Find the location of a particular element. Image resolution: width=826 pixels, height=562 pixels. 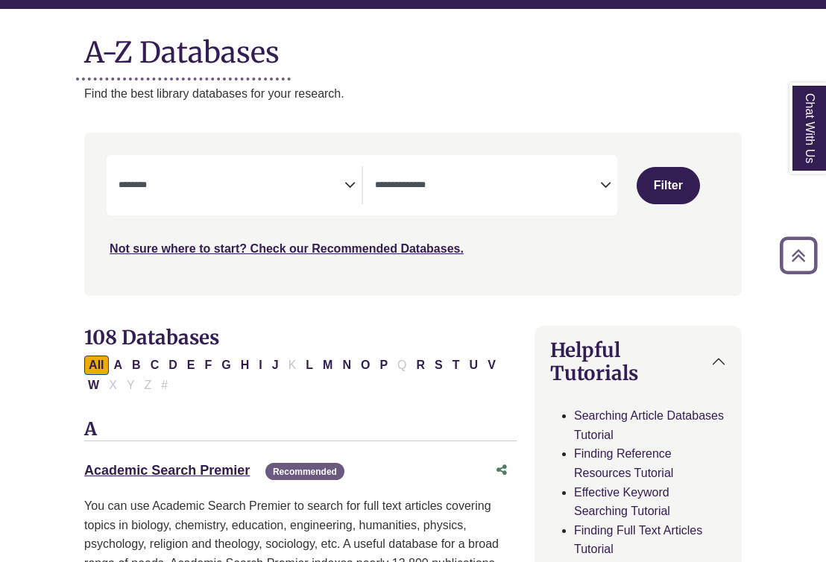

button: Filter Results S is located at coordinates (438, 365).